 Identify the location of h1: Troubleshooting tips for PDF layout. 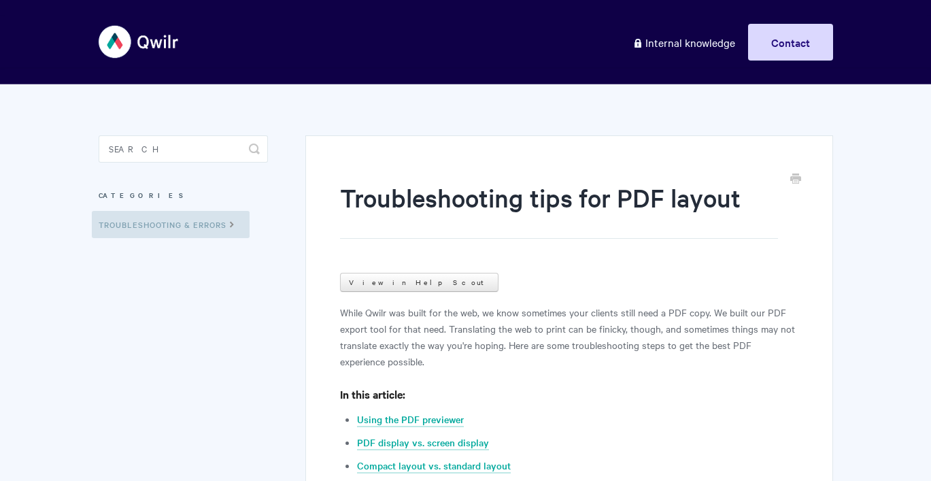
(558, 209).